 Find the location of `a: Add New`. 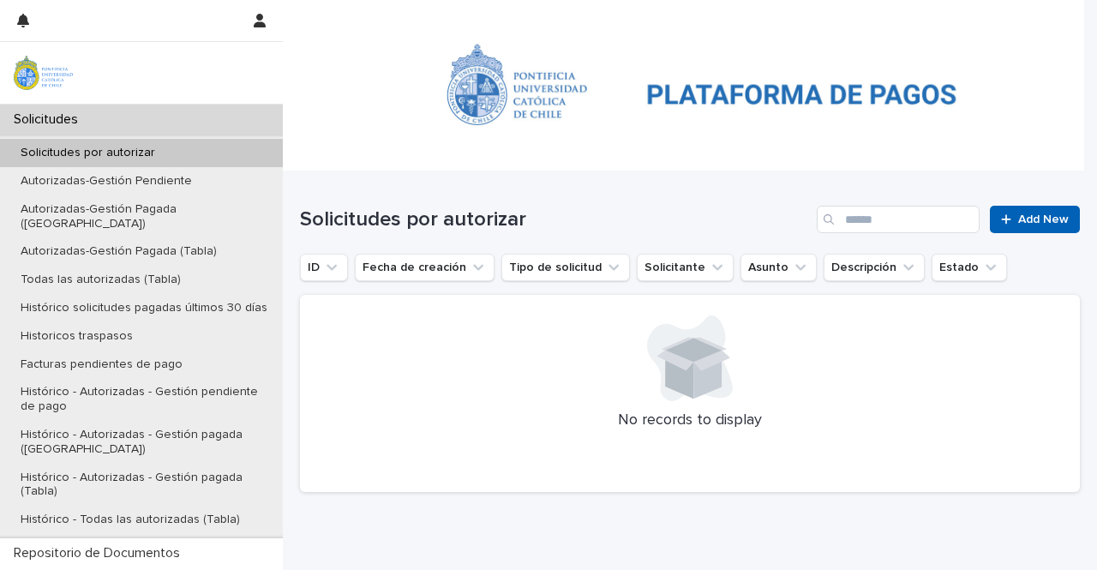

a: Add New is located at coordinates (1034, 219).